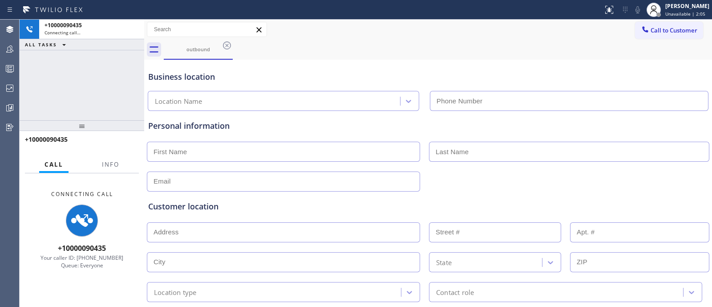  What do you see at coordinates (283, 181) in the screenshot?
I see `input: Email` at bounding box center [283, 181].